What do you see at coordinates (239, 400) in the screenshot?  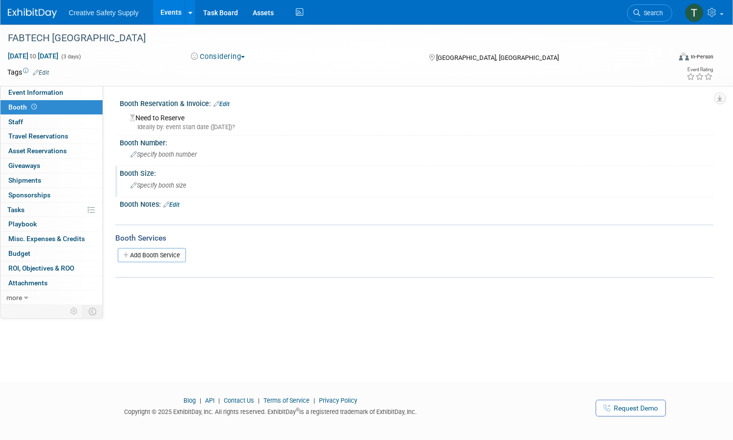 I see `a: Contact Us` at bounding box center [239, 400].